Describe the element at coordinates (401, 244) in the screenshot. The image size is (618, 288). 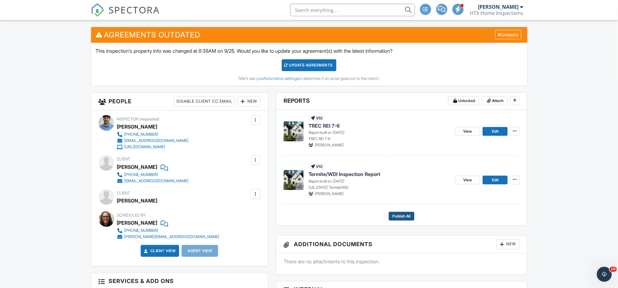
I see `h3: Additional Documents` at that location.